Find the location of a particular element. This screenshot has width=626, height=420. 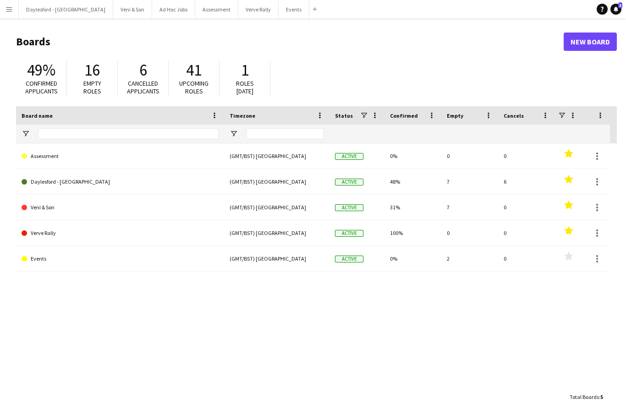

button: Verve Rally is located at coordinates (258, 9).